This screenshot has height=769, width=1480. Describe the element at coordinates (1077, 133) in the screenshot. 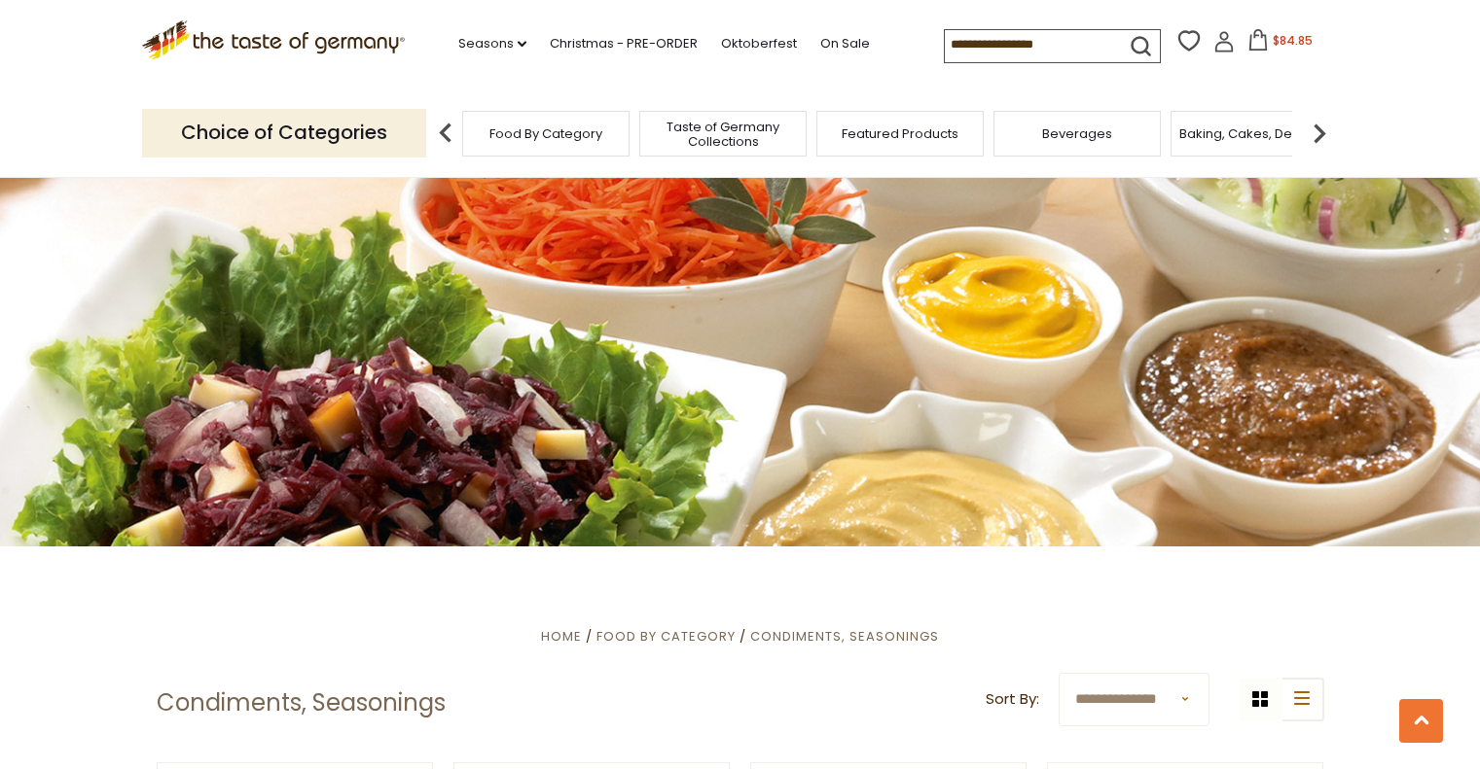

I see `a: Beverages` at that location.